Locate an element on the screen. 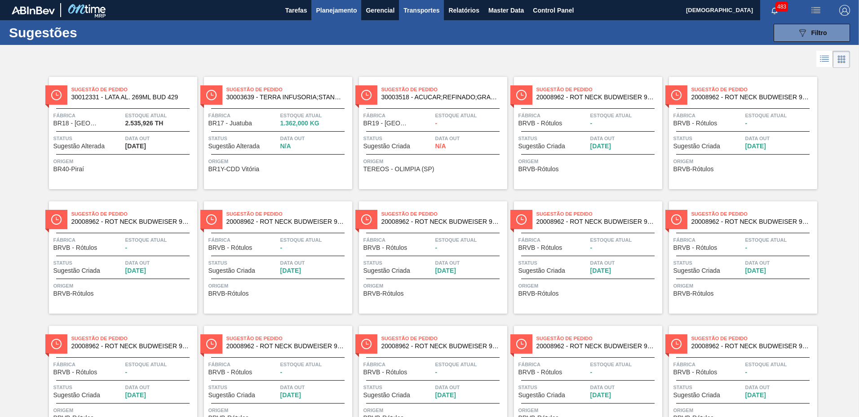 Image resolution: width=859 pixels, height=417 pixels. span: 483 is located at coordinates (781, 7).